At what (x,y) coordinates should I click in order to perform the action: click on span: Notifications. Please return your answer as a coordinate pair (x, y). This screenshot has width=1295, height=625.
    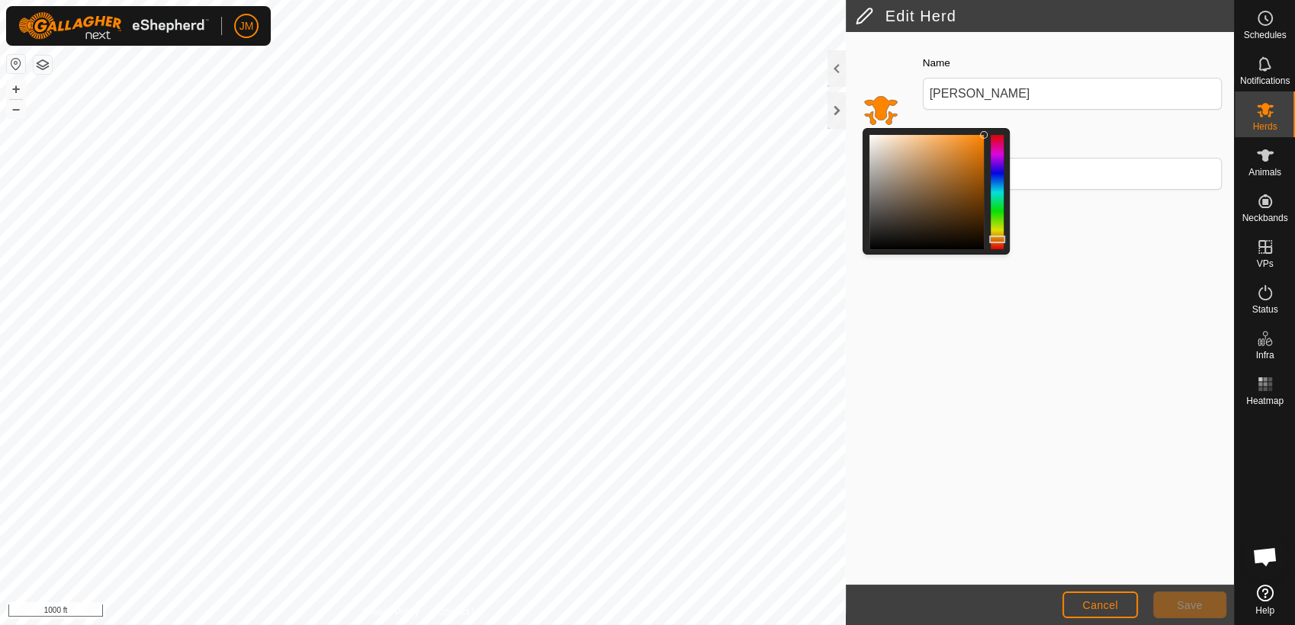
    Looking at the image, I should click on (1264, 81).